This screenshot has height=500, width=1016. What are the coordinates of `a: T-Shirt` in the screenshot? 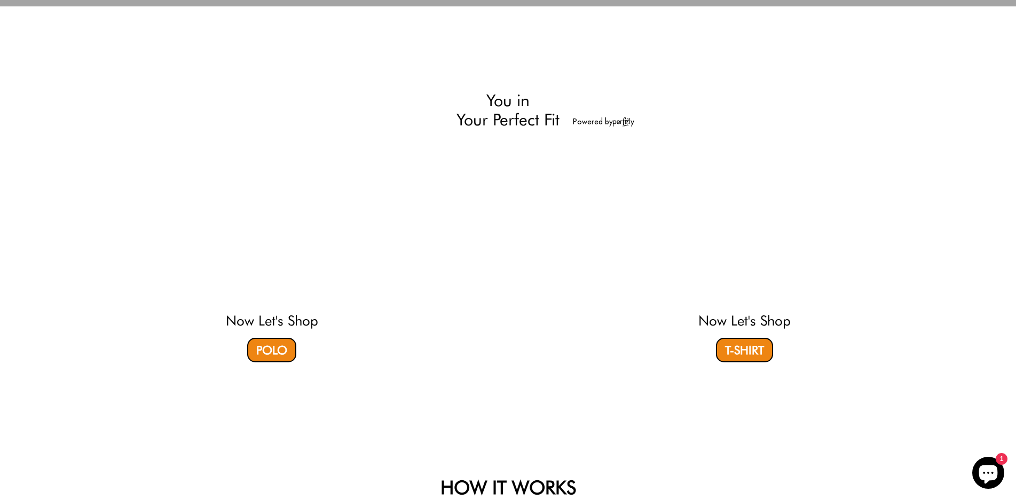 It's located at (744, 350).